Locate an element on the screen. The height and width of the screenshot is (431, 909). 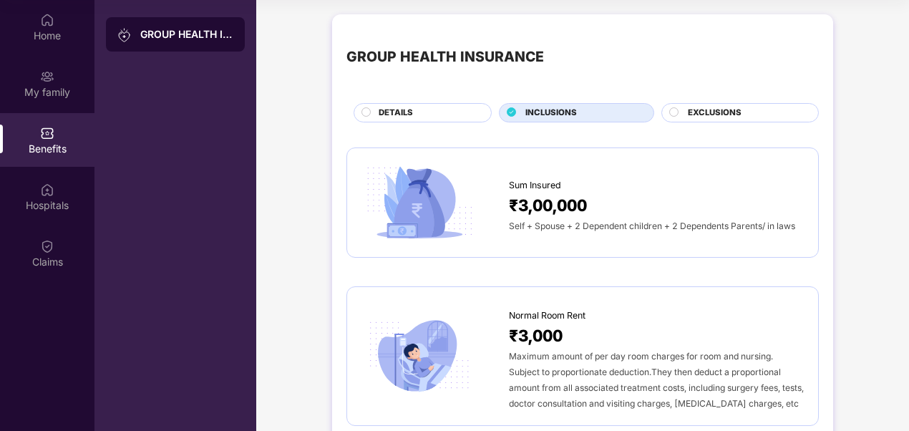
span: DETAILS is located at coordinates (396, 113).